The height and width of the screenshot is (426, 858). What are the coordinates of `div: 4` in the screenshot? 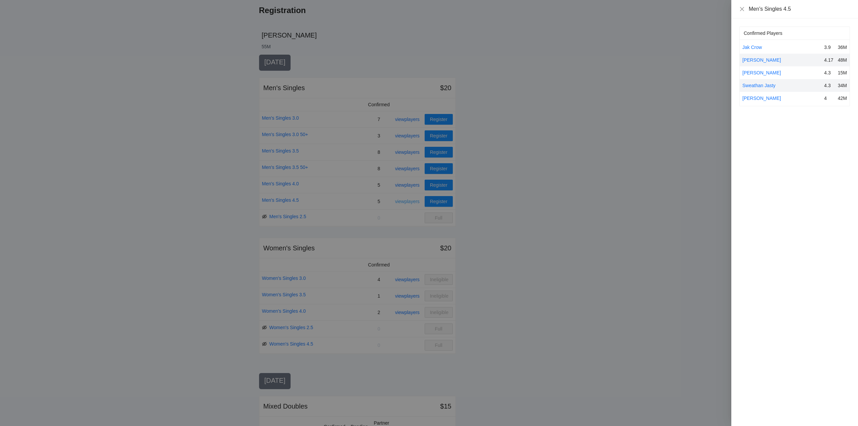 It's located at (829, 98).